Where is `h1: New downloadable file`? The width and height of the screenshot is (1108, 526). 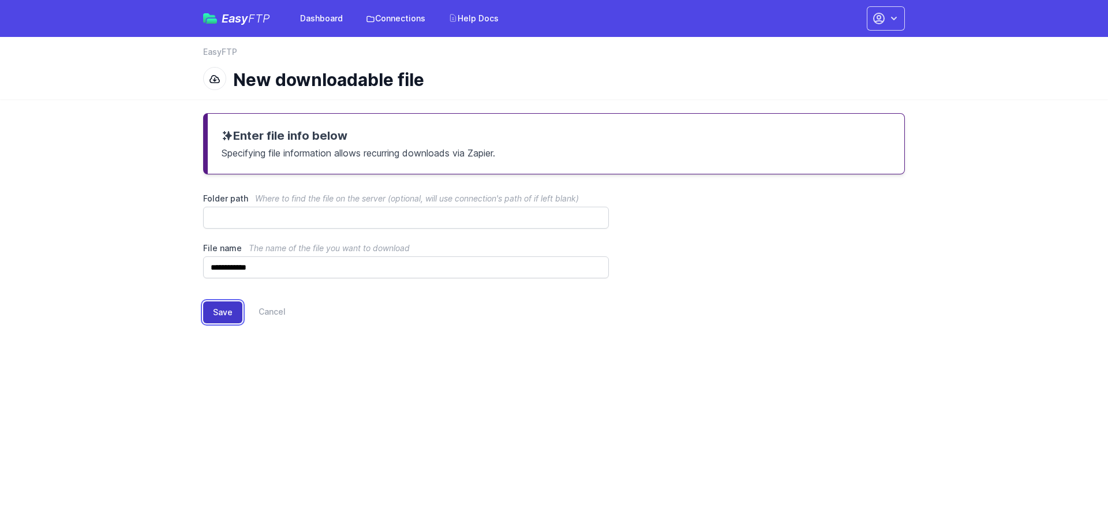 h1: New downloadable file is located at coordinates (564, 80).